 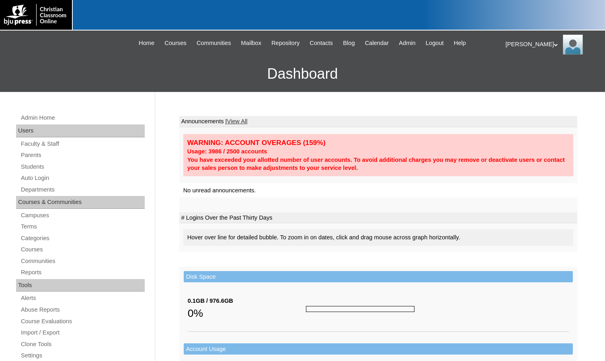 What do you see at coordinates (82, 333) in the screenshot?
I see `a: Import / Export` at bounding box center [82, 333].